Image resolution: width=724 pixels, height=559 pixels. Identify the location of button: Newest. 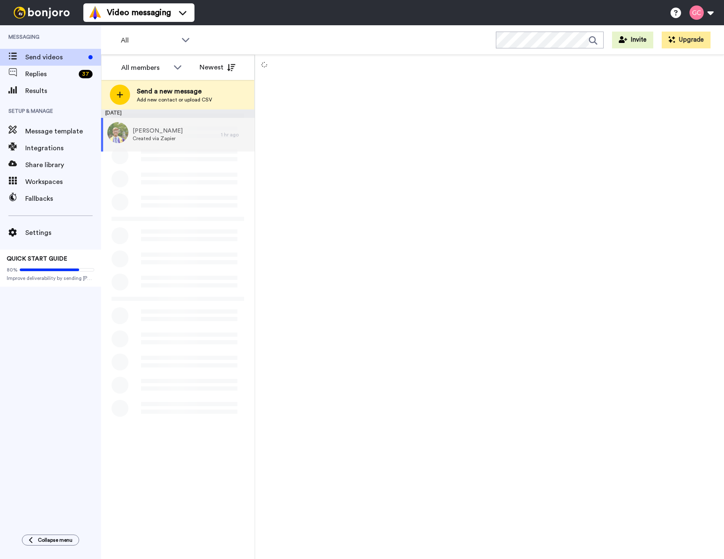
(217, 67).